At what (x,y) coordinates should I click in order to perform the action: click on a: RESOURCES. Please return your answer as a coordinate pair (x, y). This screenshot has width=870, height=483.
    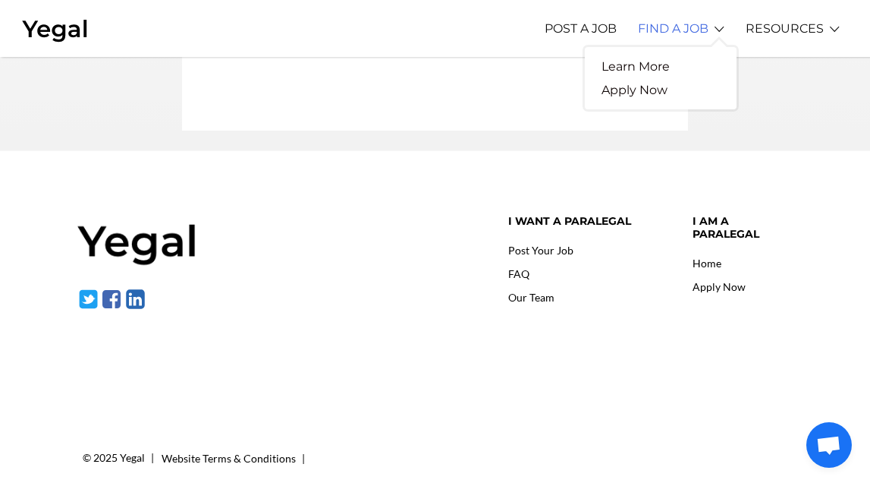
    Looking at the image, I should click on (784, 28).